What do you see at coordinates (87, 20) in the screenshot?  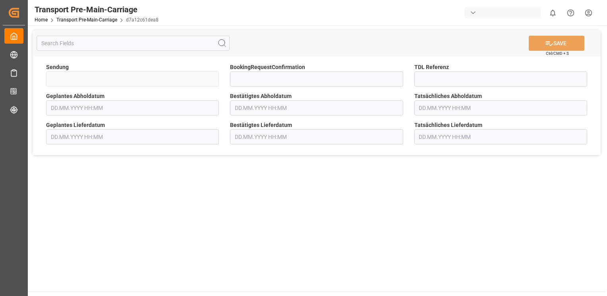 I see `a: Transport Pre-Main-Carriage` at bounding box center [87, 20].